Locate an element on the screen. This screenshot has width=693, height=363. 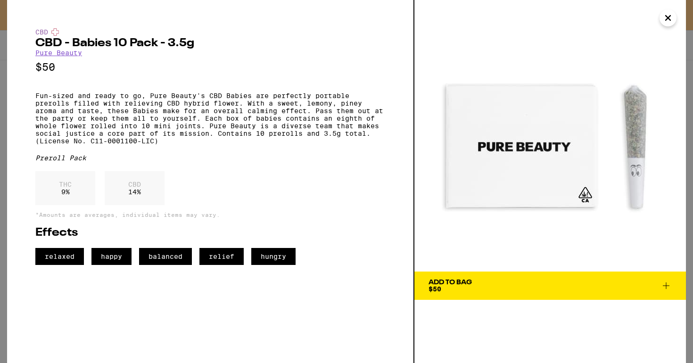
p: $50 is located at coordinates (210, 67).